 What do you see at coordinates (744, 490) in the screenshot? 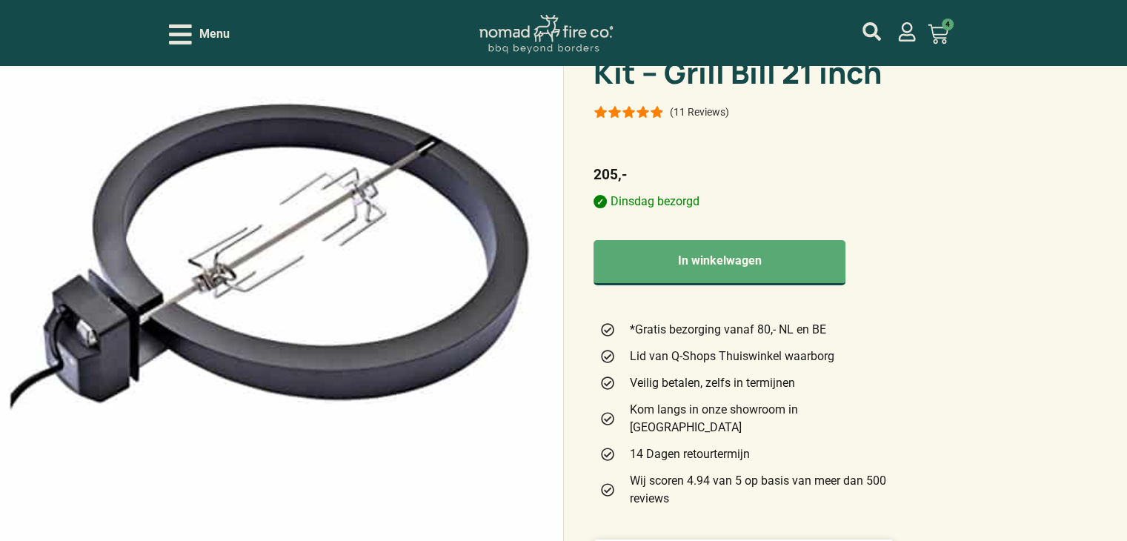
I see `a: Wij scoren 4.94 van 5 op basis van meer dan 500 reviews` at bounding box center [744, 490].